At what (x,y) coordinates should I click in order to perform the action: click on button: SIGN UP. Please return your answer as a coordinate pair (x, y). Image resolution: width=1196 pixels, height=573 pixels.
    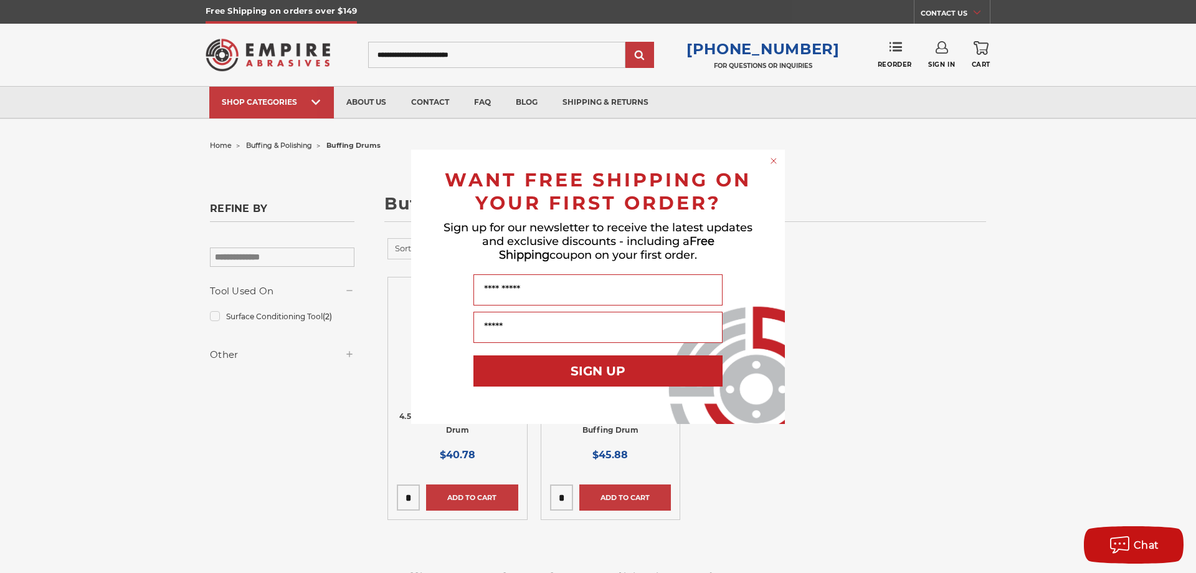
    Looking at the image, I should click on (598, 371).